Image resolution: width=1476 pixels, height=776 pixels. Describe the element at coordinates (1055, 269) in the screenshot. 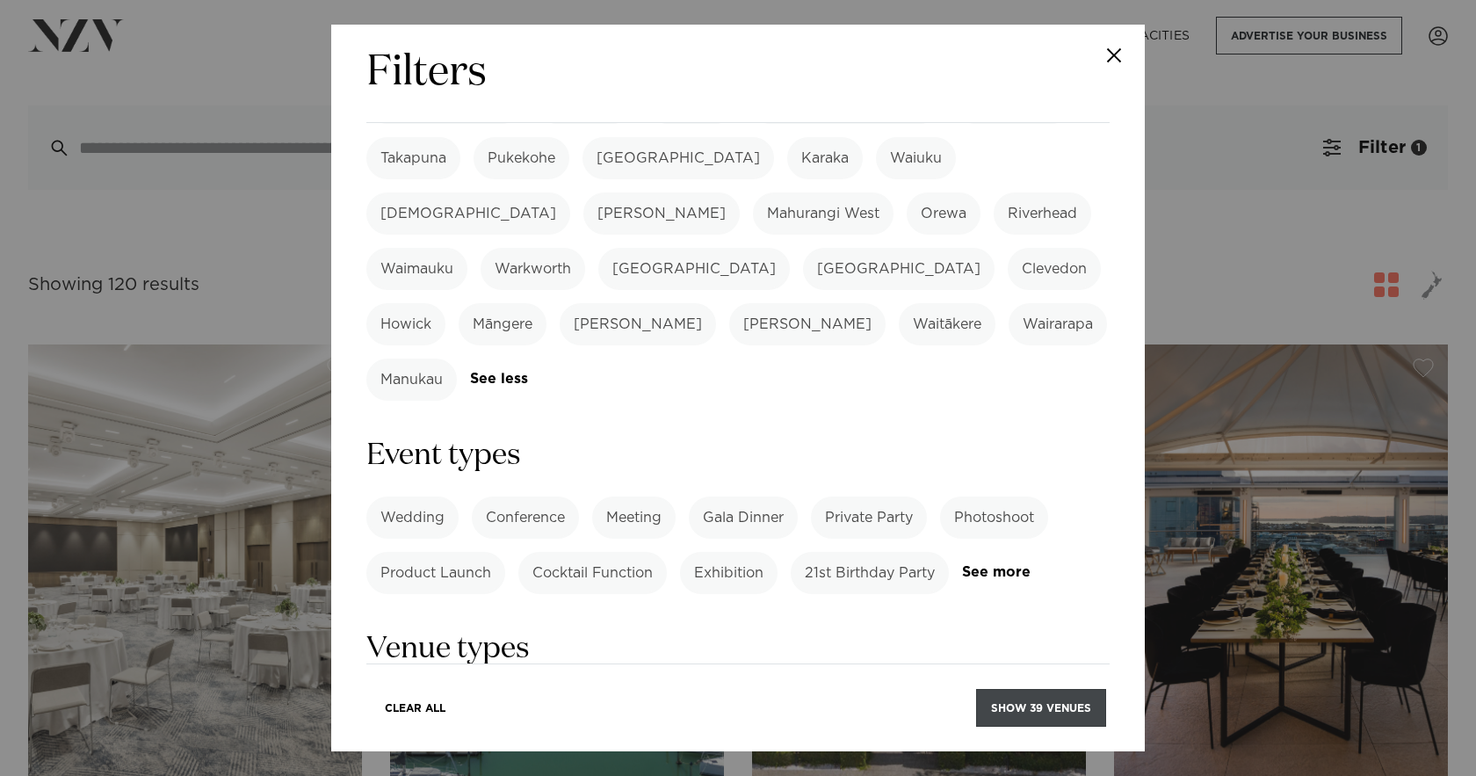

I see `label: Clevedon` at that location.